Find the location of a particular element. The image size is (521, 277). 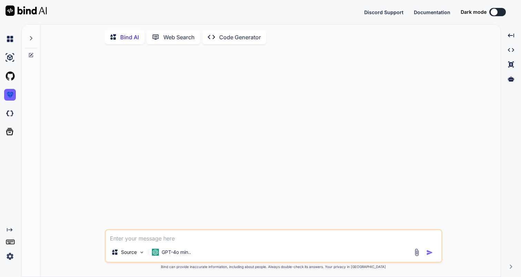

button: Discord Support is located at coordinates (384, 12).